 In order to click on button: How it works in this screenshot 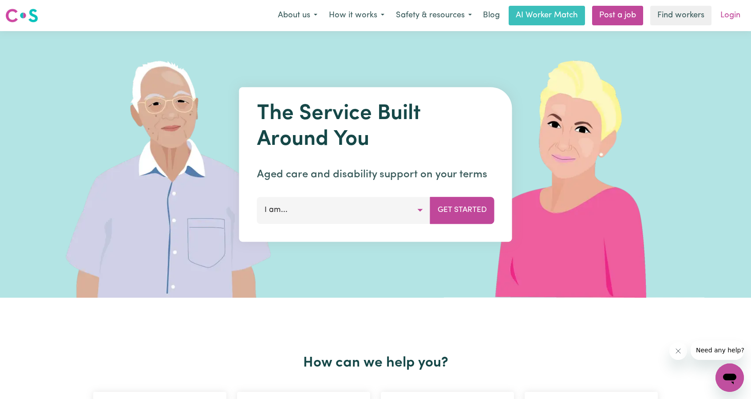, I will do `click(356, 16)`.